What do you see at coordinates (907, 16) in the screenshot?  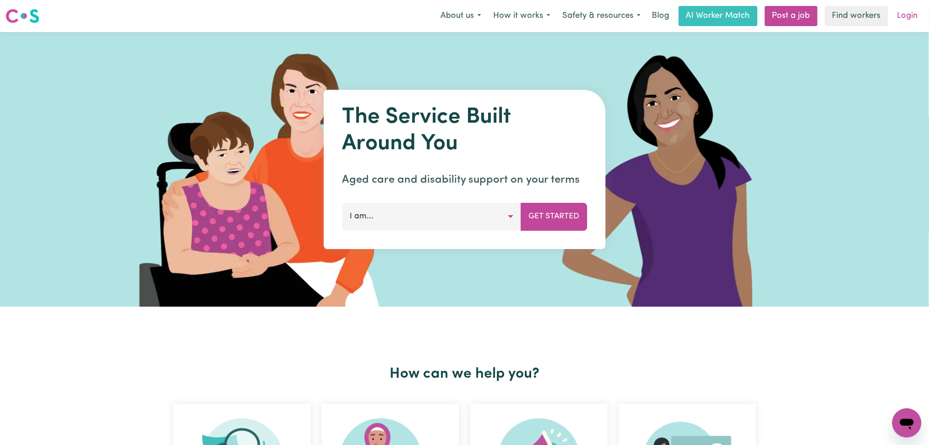 I see `a: Login` at bounding box center [907, 16].